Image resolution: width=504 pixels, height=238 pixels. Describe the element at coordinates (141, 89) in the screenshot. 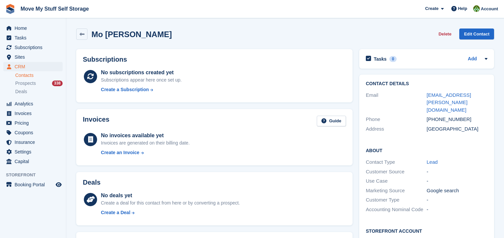

I see `a: Create a Subscription` at that location.